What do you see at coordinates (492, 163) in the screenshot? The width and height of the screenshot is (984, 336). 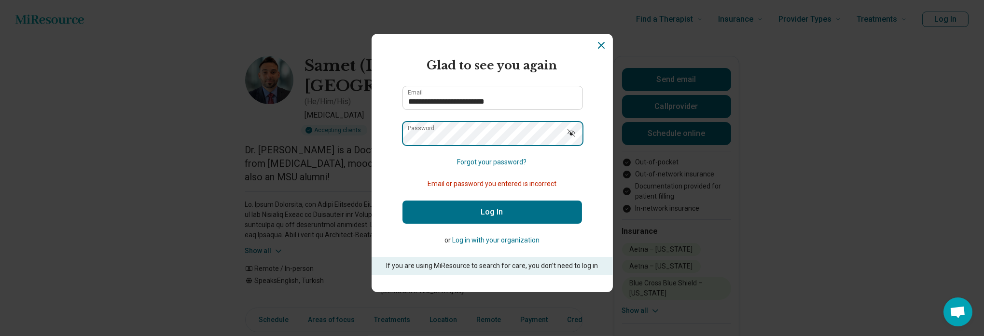 I see `section: Login Dialog` at bounding box center [492, 163].